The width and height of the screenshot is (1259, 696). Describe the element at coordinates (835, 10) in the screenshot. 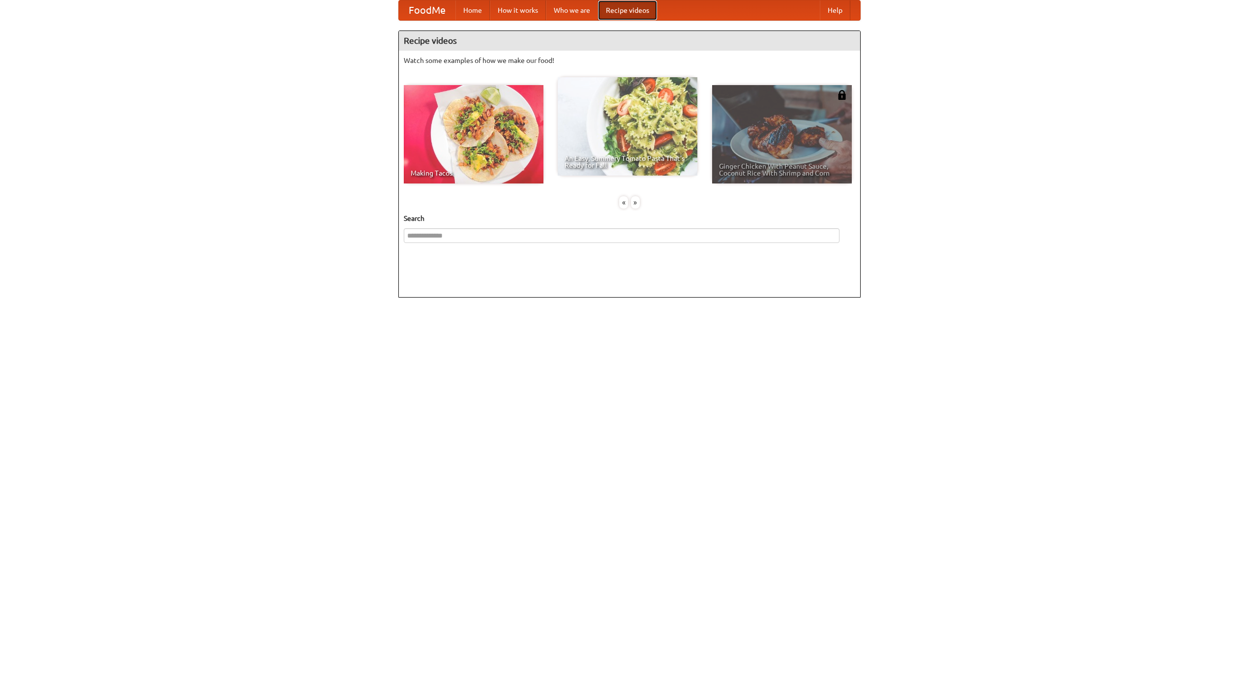

I see `a: Help` at that location.